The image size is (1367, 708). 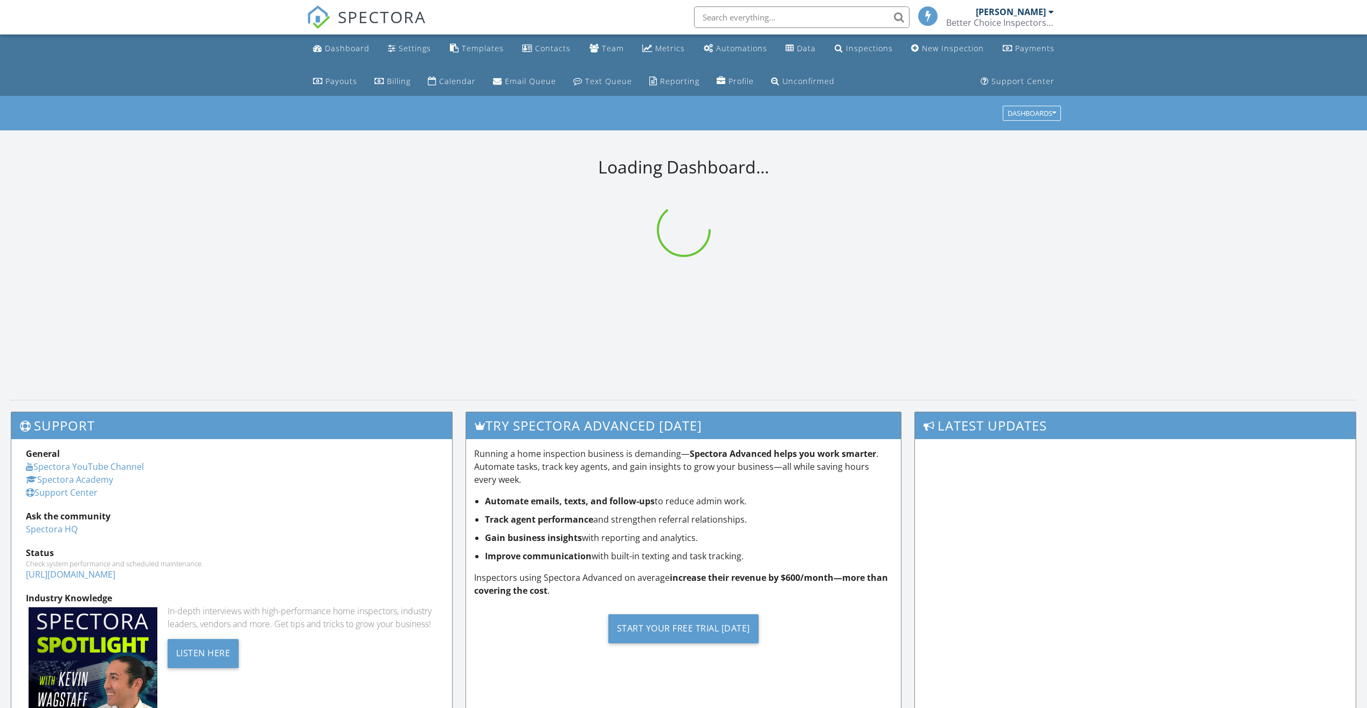 What do you see at coordinates (52, 529) in the screenshot?
I see `a: Spectora HQ` at bounding box center [52, 529].